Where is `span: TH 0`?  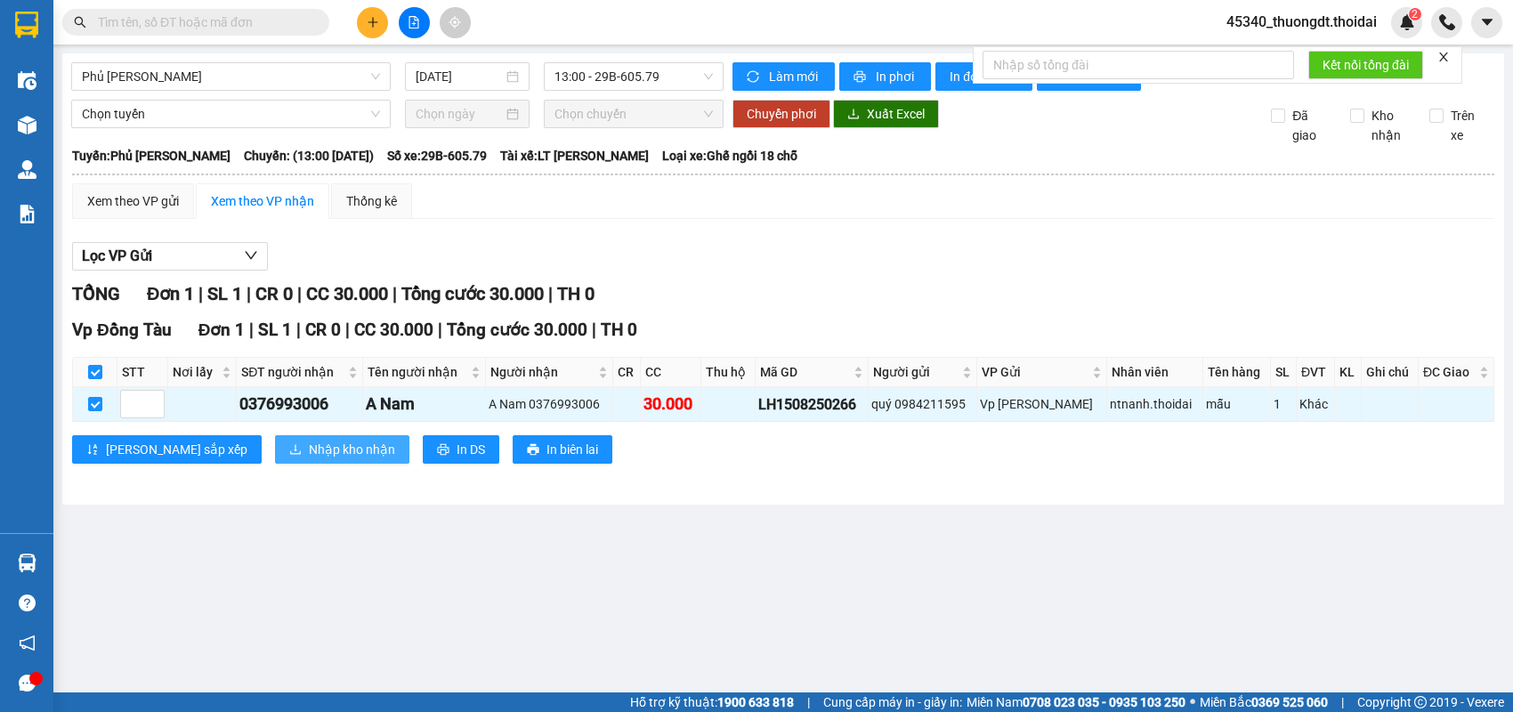
span: TH 0 is located at coordinates (618, 329).